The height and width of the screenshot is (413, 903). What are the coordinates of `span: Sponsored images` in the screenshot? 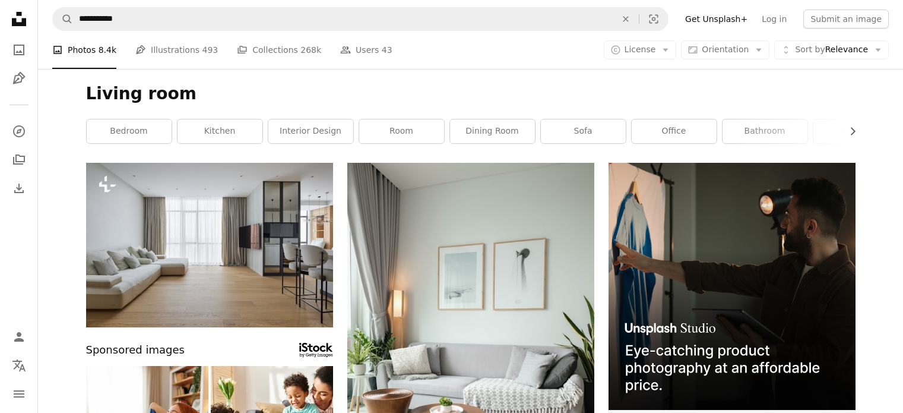 It's located at (135, 350).